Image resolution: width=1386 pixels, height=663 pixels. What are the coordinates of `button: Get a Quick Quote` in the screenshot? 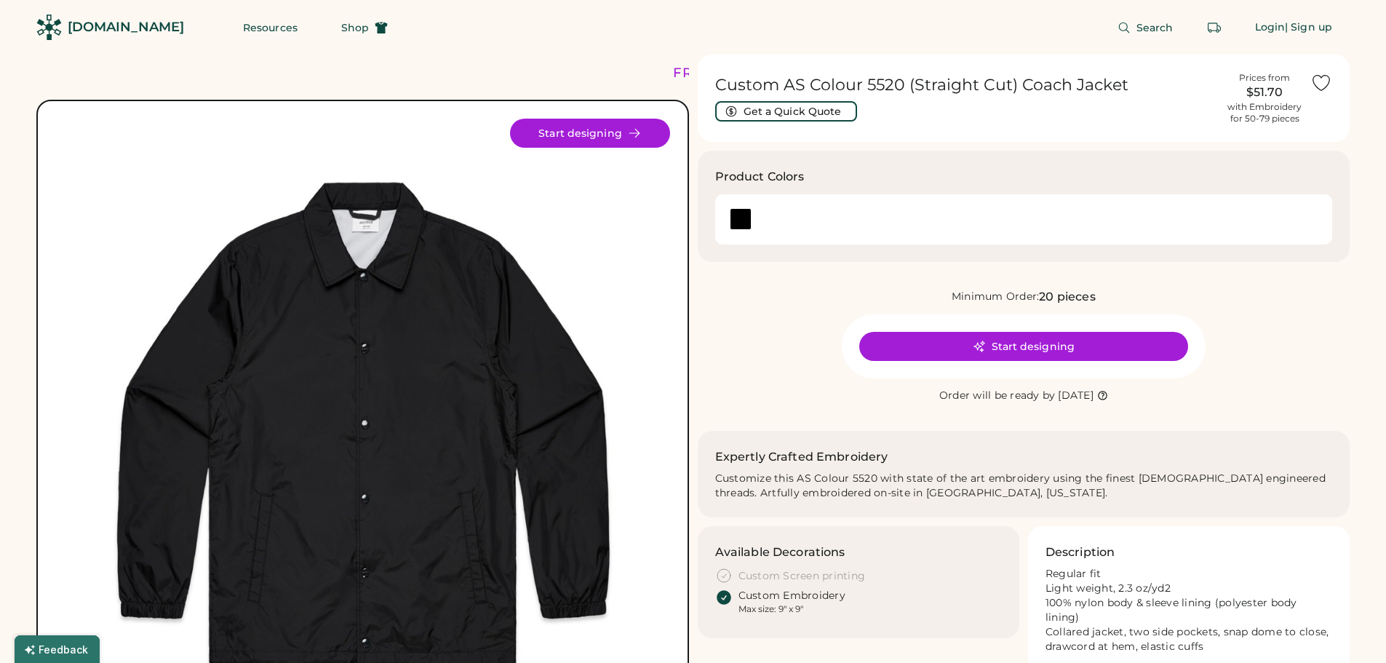 It's located at (786, 111).